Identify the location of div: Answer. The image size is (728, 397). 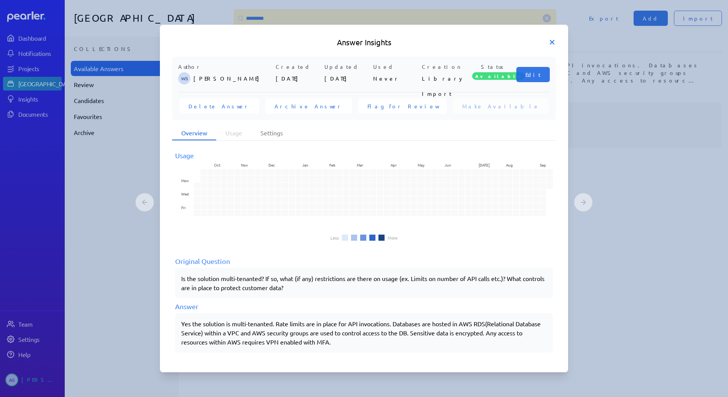
(364, 306).